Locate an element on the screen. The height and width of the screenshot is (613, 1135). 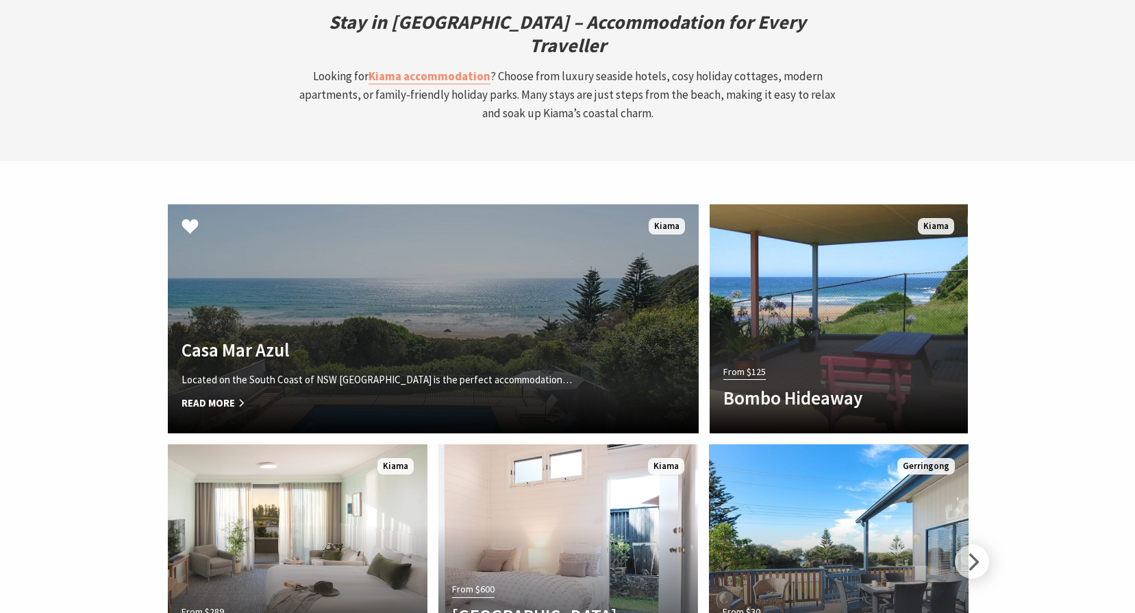
button: Click to Favourite Casa Mar Azul is located at coordinates (190, 227).